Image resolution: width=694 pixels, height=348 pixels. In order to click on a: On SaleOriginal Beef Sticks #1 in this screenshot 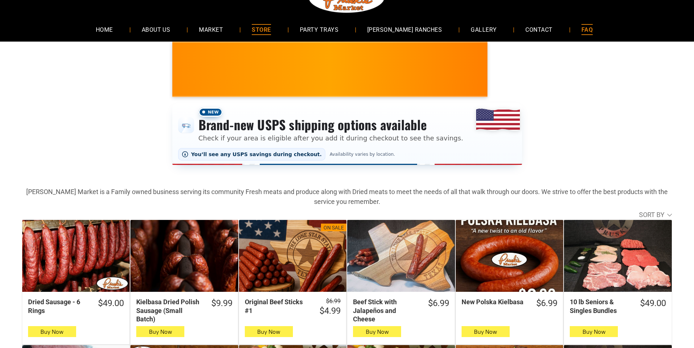, I will do `click(293, 255)`.